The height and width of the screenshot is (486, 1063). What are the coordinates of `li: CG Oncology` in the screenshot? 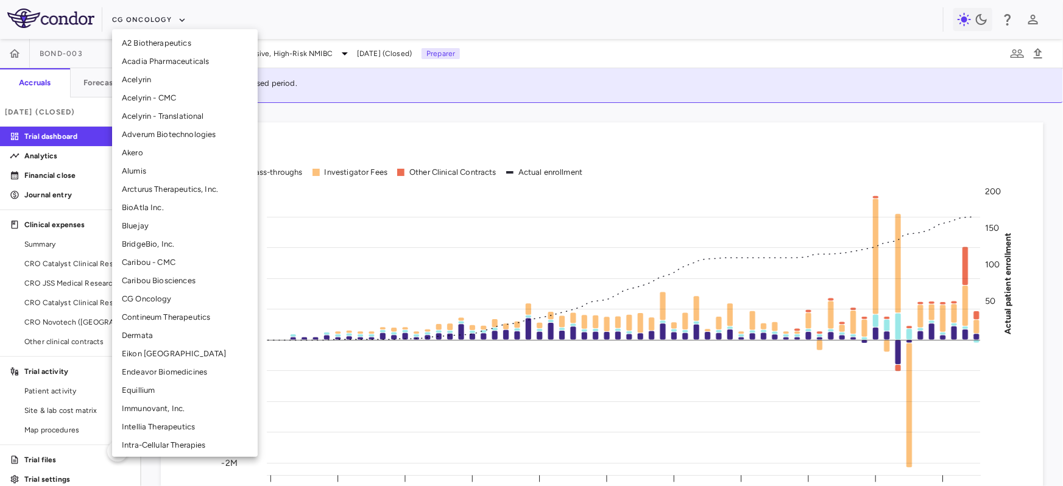 It's located at (185, 299).